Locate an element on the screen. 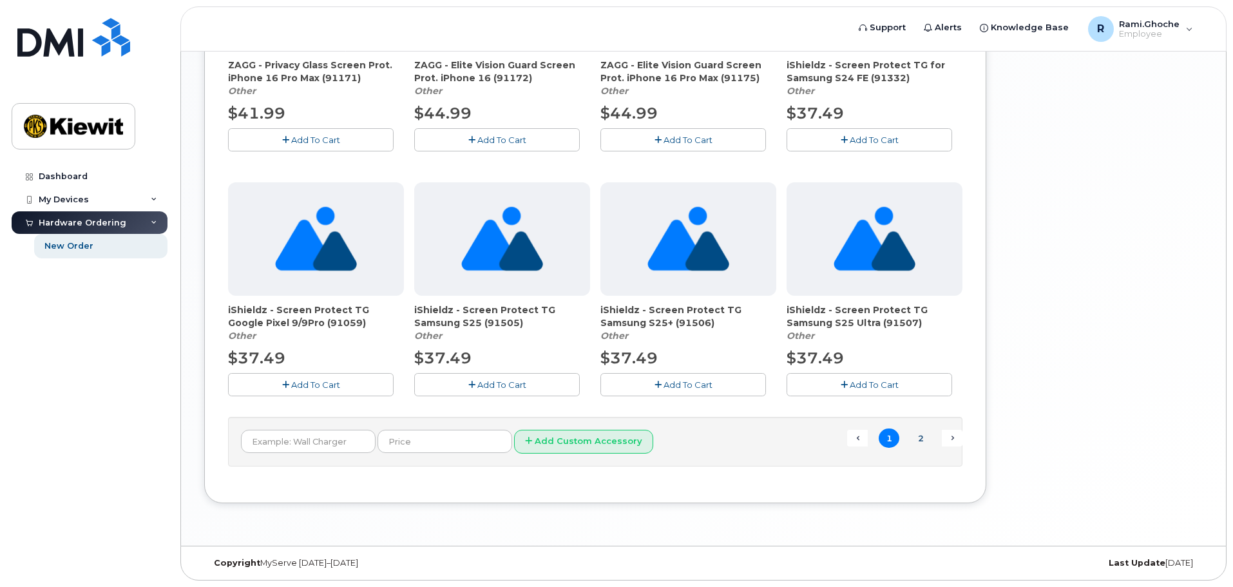 The image size is (1233, 587). div: ZAGG - Privacy Glass Screen Prot. iPhone 16 Pro Max (91171) is located at coordinates (316, 78).